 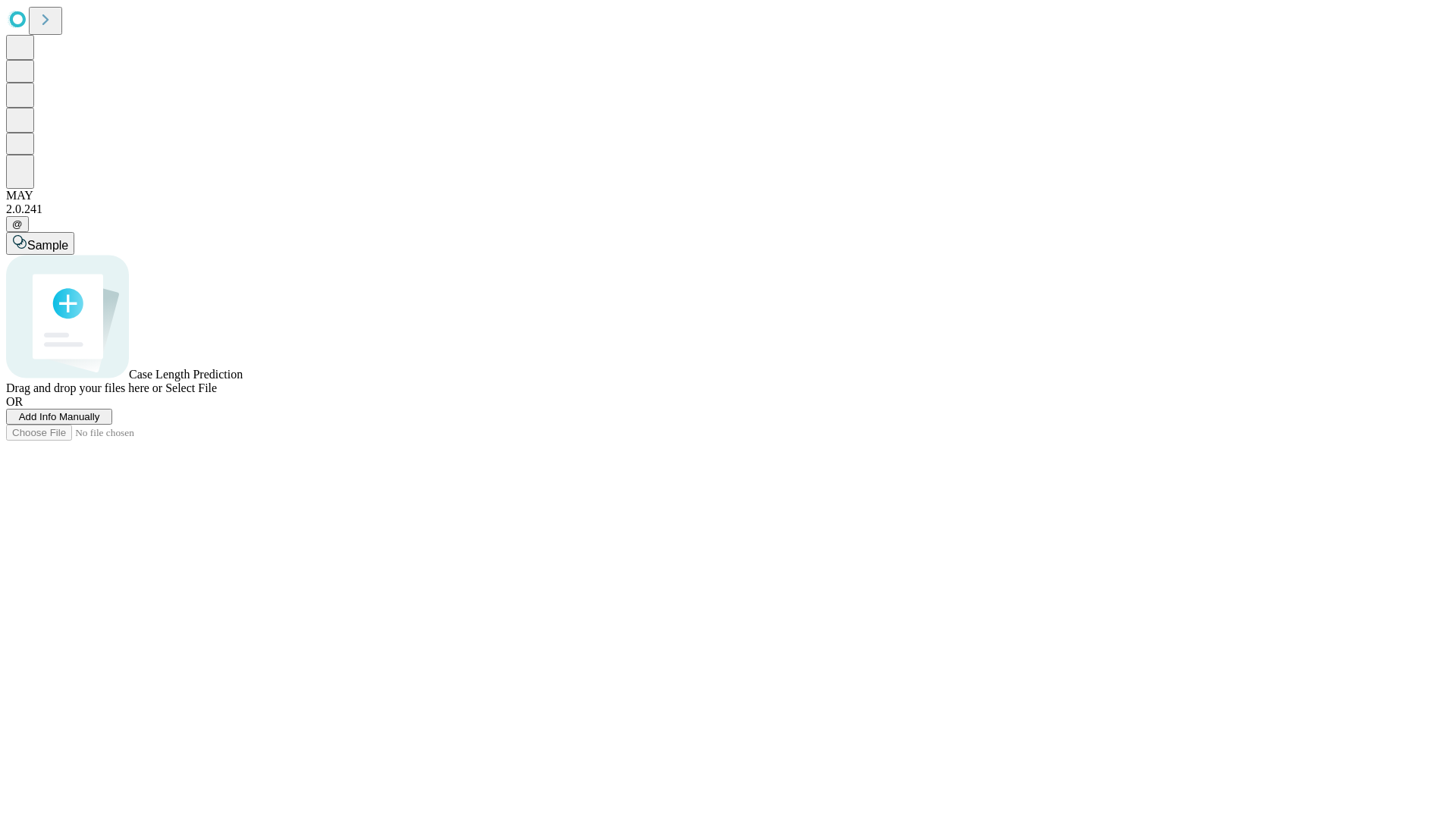 What do you see at coordinates (84, 388) in the screenshot?
I see `span: Drag and drop your files here or` at bounding box center [84, 388].